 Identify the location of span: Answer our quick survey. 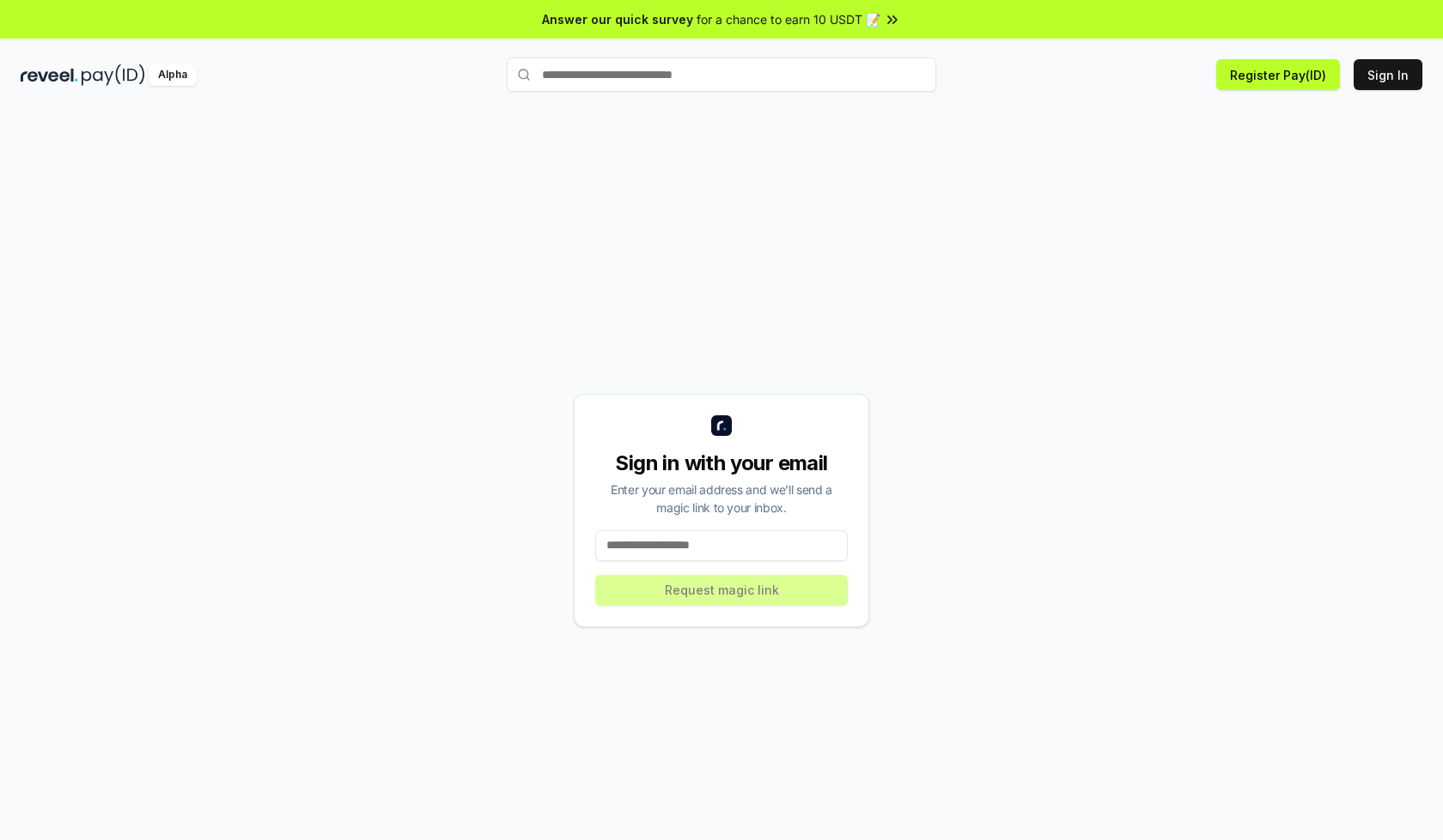
(617, 19).